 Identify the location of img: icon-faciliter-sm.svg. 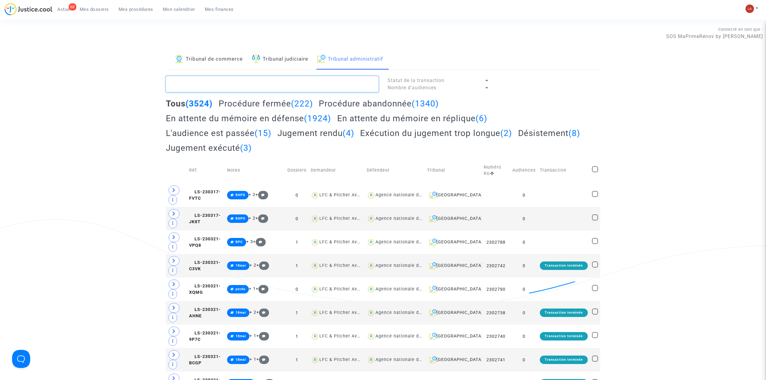
(256, 59).